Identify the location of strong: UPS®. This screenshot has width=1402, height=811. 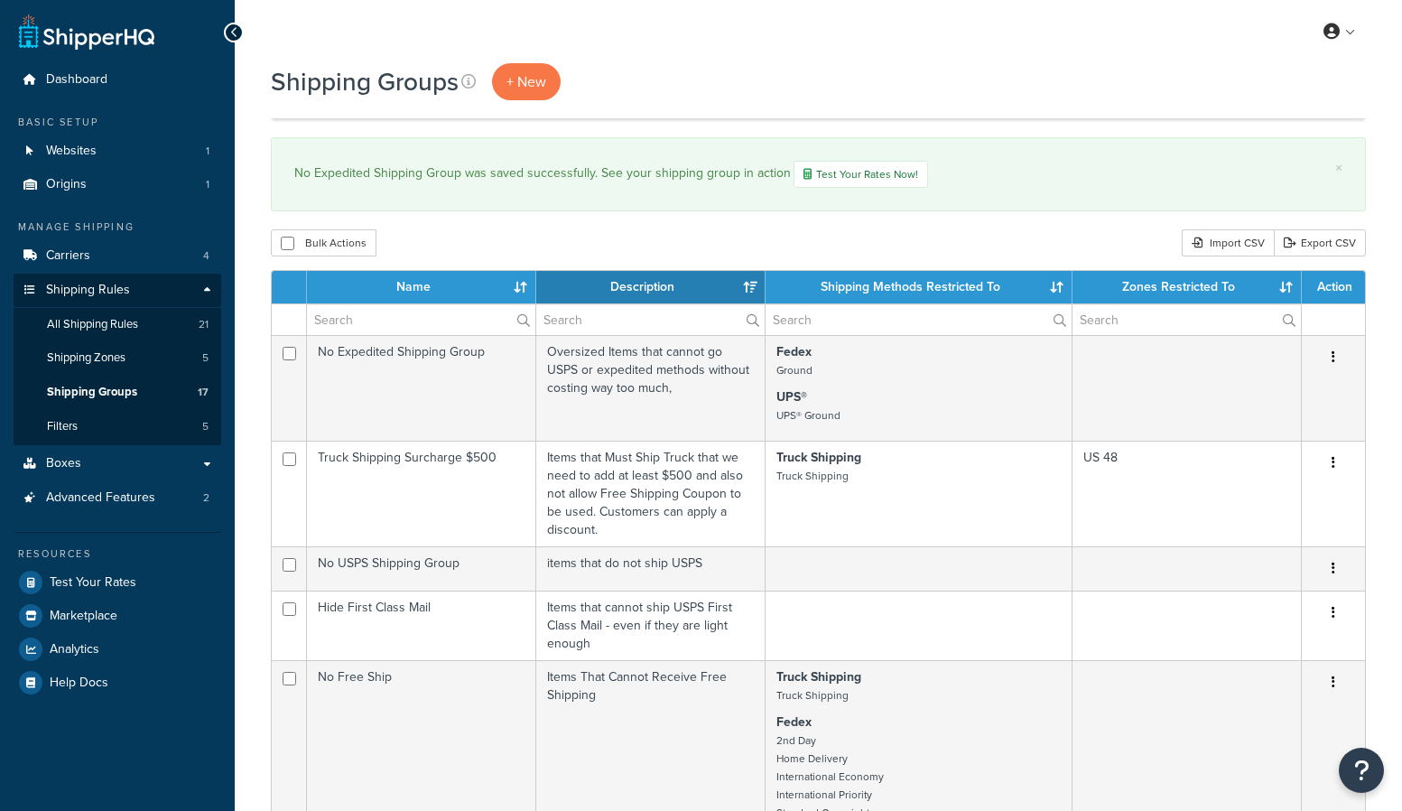
(792, 396).